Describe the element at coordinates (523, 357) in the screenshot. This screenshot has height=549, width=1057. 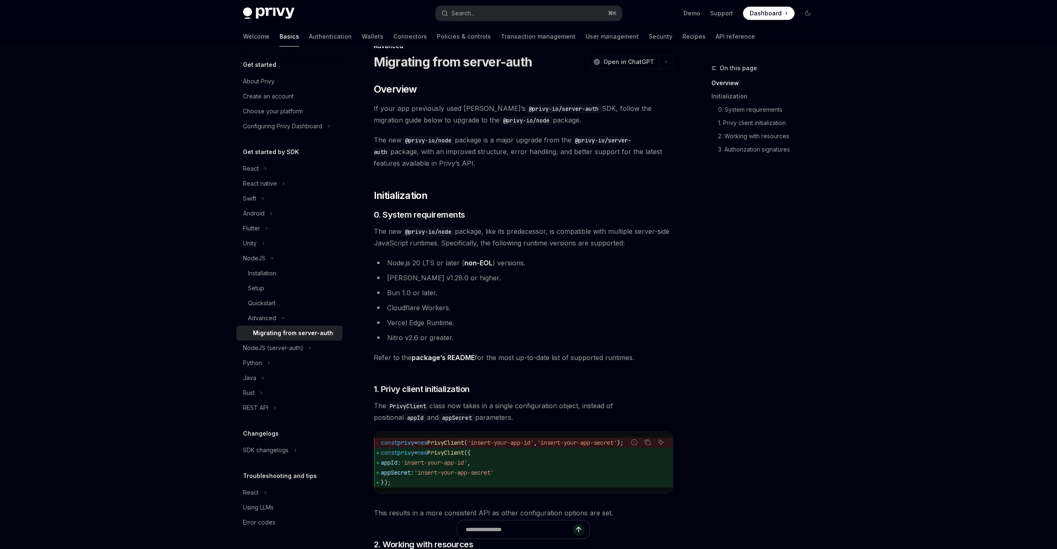
I see `span: Refer to the for the most up-to-date list of supported runtimes.` at that location.